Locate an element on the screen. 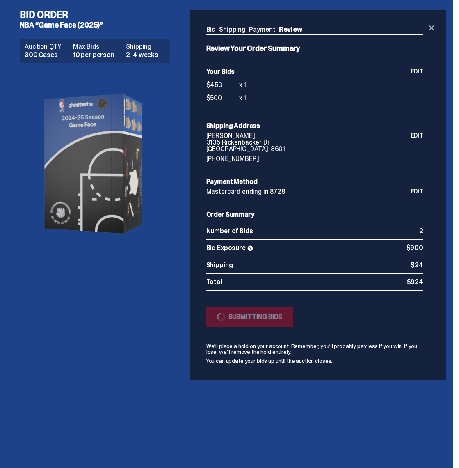  p: We’ll place a hold on your account. Remember, you’ll probably pay less if you win. If you lose, w... is located at coordinates (315, 349).